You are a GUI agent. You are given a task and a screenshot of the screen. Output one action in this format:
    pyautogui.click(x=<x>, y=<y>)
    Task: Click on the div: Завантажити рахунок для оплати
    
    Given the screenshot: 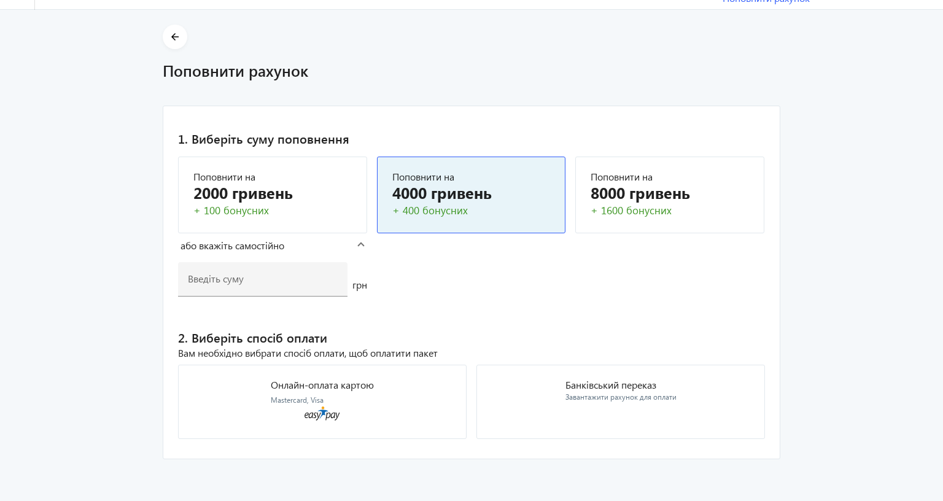 What is the action you would take?
    pyautogui.click(x=621, y=397)
    